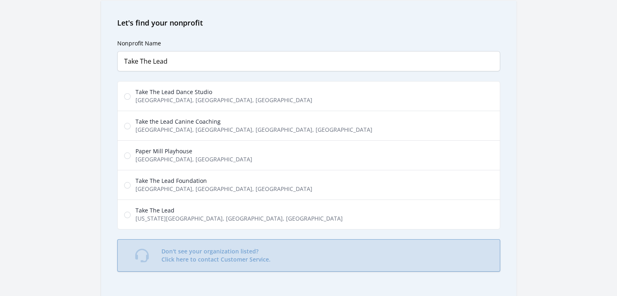 This screenshot has width=617, height=296. I want to click on p: Don't see your organization listed? Click here to contact Customer Service., so click(216, 256).